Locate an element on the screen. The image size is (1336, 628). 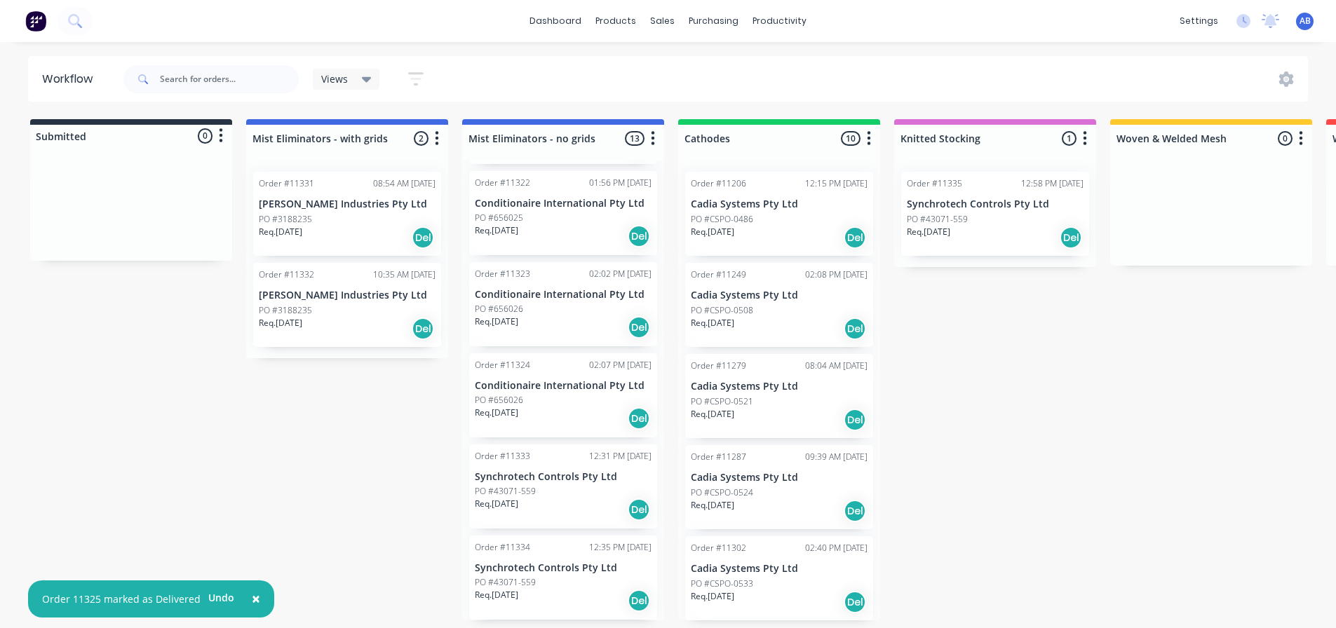
div: Order #11287 is located at coordinates (718, 457).